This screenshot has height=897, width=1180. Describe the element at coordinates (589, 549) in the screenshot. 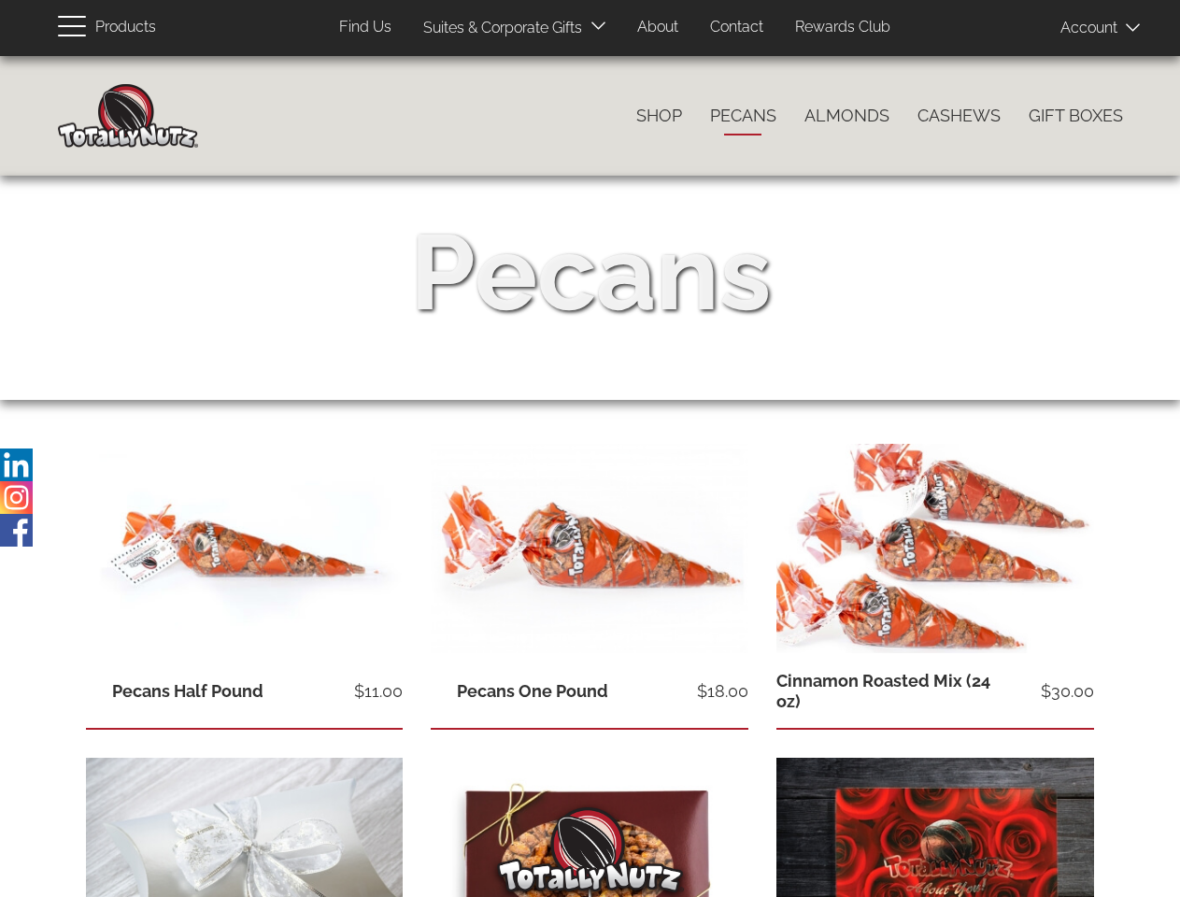

I see `img: 1 pound of freshly roasted cinnamon glazed pecans in a totally nutz poly bag` at that location.